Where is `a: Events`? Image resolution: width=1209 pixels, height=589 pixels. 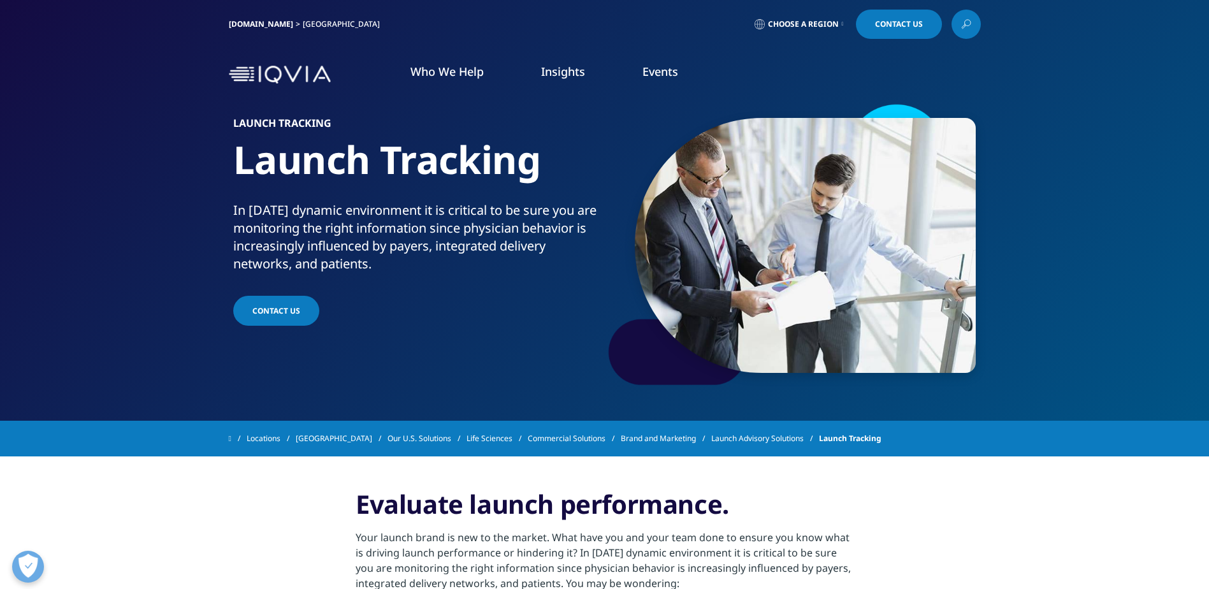 a: Events is located at coordinates (660, 71).